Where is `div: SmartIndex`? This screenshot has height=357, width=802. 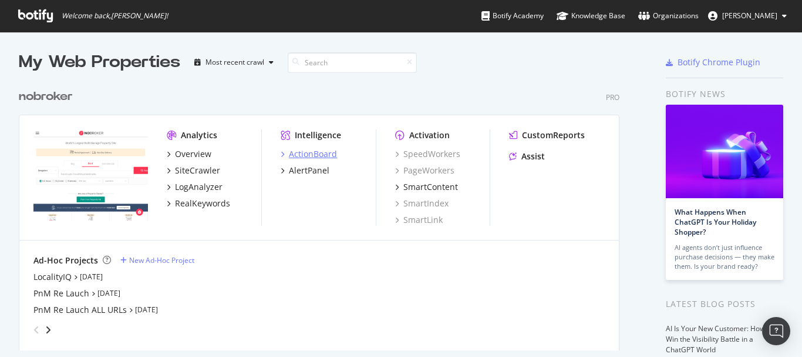 div: SmartIndex is located at coordinates (422, 203).